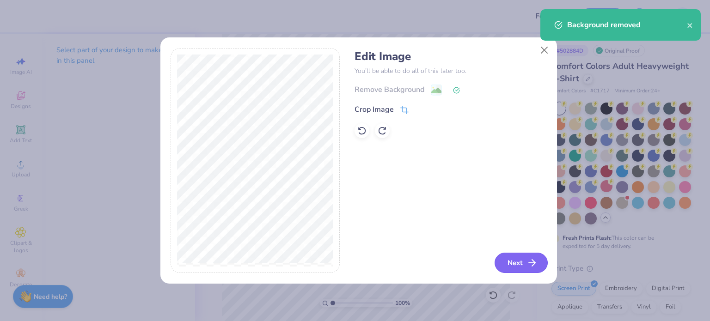 The image size is (710, 321). I want to click on button: Close, so click(544, 50).